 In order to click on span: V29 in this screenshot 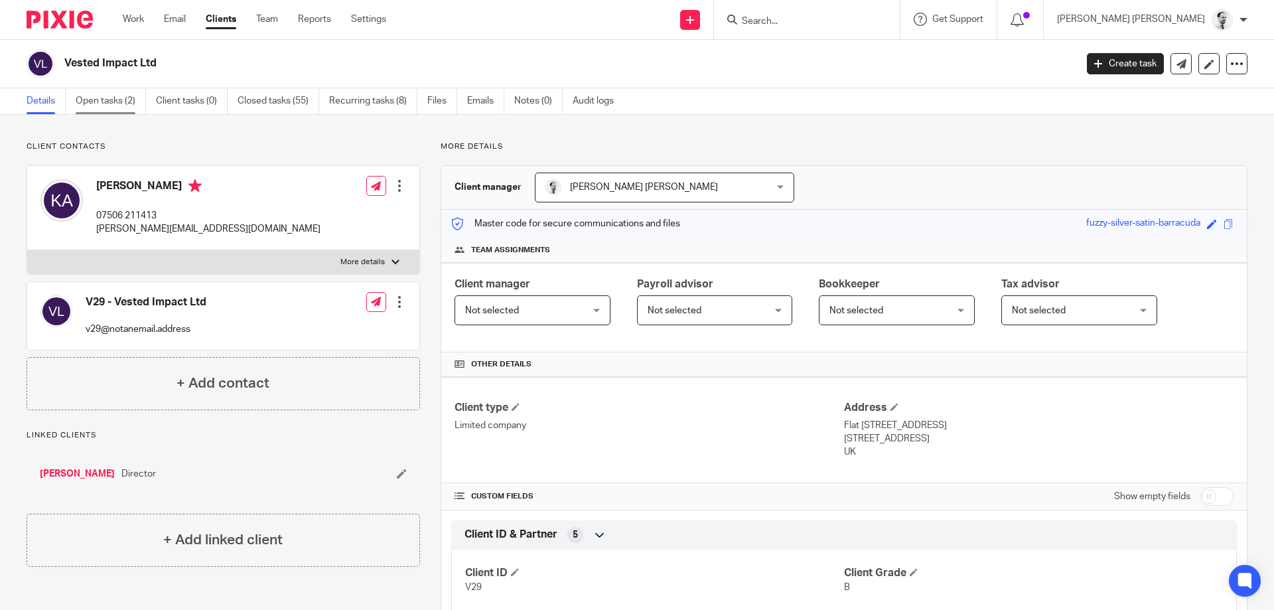, I will do `click(473, 587)`.